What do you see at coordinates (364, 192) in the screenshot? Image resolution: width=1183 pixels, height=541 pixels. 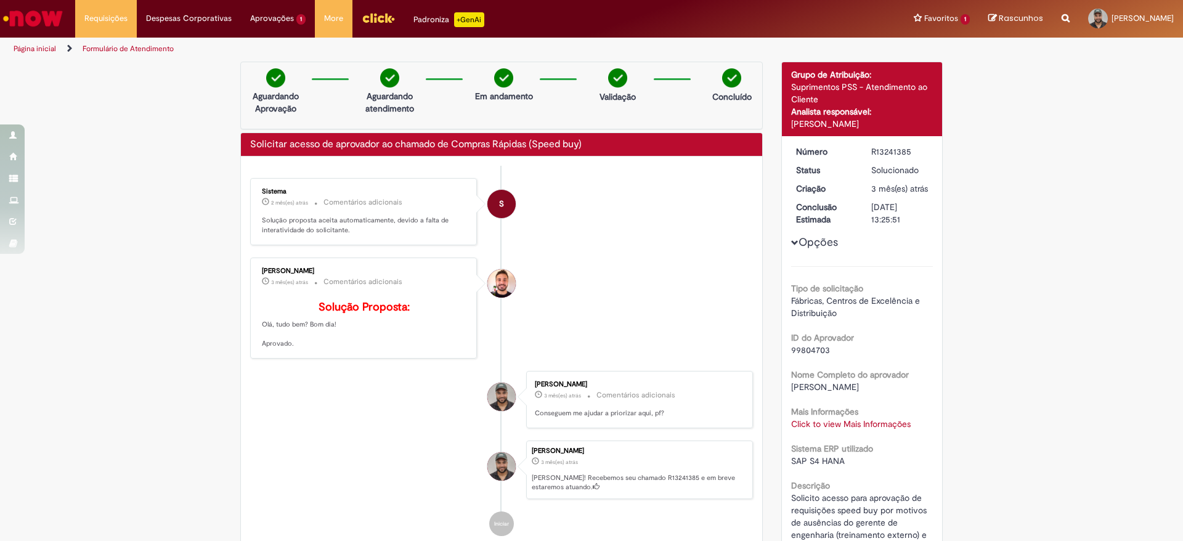 I see `div: Sistema` at bounding box center [364, 192].